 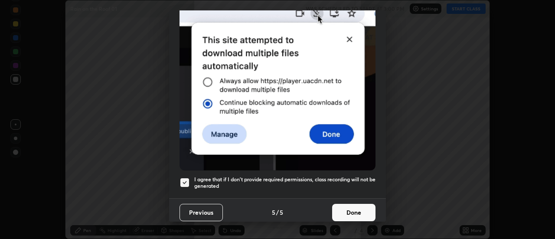 What do you see at coordinates (285, 182) in the screenshot?
I see `h5: I agree that if I don't provide required permissions, class recording will not be generated` at bounding box center [285, 182].